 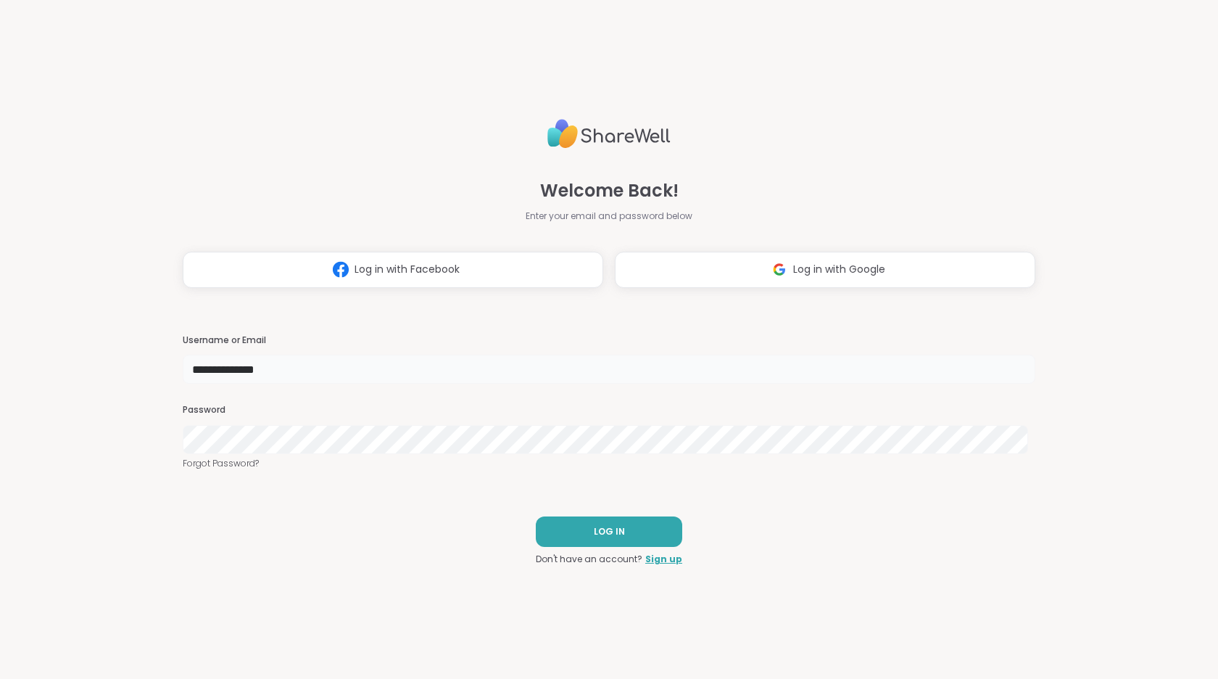 What do you see at coordinates (825, 270) in the screenshot?
I see `button: Log in with Google` at bounding box center [825, 270].